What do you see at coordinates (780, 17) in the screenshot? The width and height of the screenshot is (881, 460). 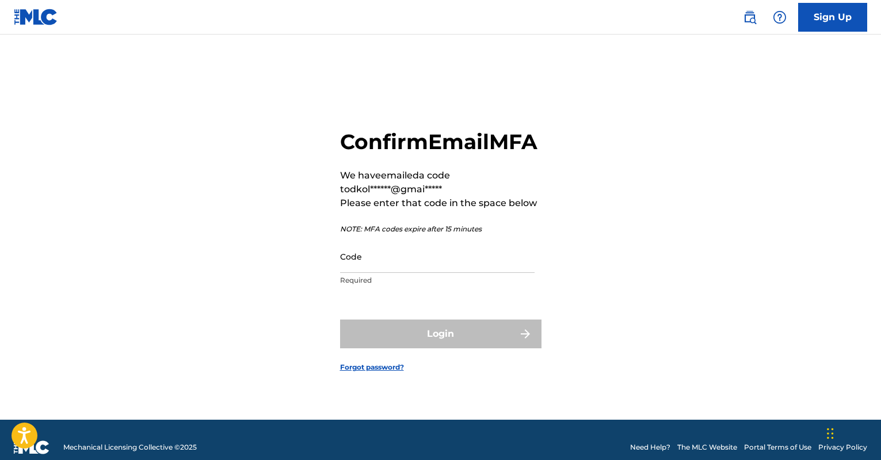 I see `div: Help` at bounding box center [780, 17].